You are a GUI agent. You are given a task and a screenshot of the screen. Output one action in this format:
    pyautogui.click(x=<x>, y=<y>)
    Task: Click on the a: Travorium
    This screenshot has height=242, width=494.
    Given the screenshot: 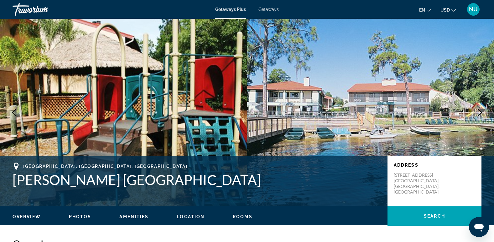 What is the action you would take?
    pyautogui.click(x=44, y=9)
    